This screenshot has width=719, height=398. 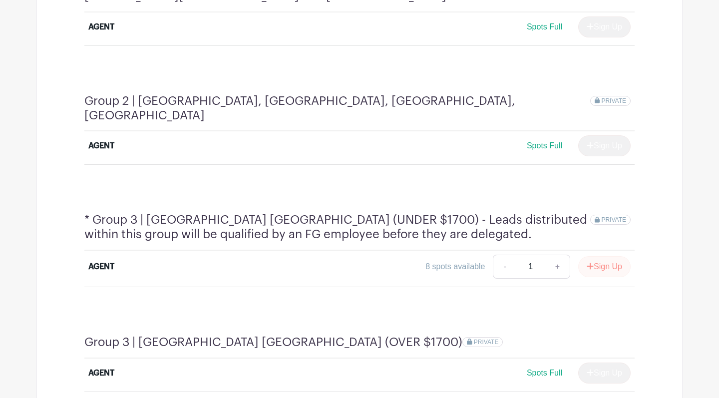 What do you see at coordinates (605, 267) in the screenshot?
I see `button: Sign Up` at bounding box center [605, 267].